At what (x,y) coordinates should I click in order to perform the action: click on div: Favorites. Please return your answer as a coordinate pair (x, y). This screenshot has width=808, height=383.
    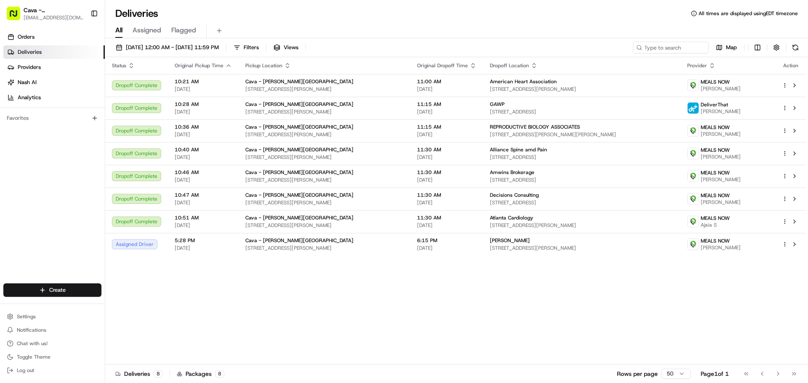
    Looking at the image, I should click on (52, 118).